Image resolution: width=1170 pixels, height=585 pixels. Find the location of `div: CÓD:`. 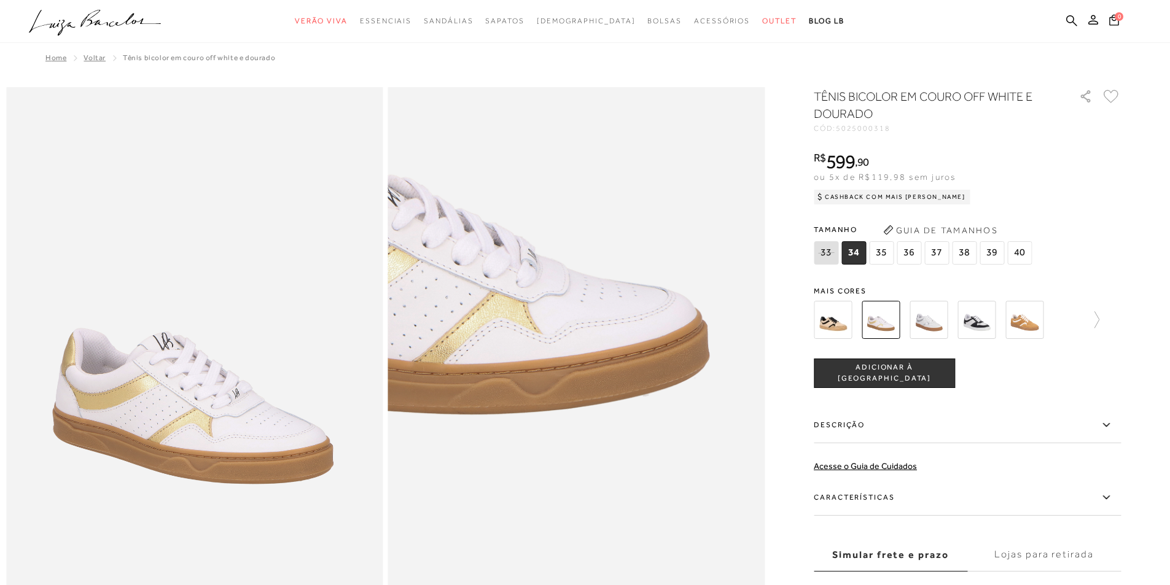

div: CÓD: is located at coordinates (936, 128).